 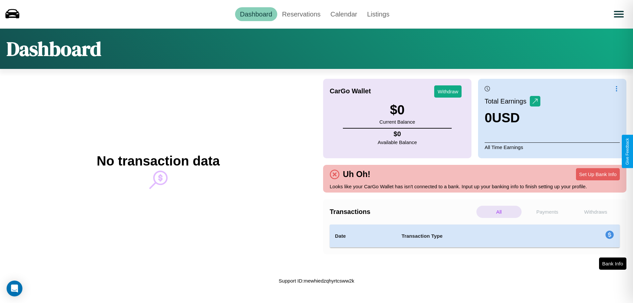 What do you see at coordinates (475, 236) in the screenshot?
I see `table: simple table` at bounding box center [475, 236].